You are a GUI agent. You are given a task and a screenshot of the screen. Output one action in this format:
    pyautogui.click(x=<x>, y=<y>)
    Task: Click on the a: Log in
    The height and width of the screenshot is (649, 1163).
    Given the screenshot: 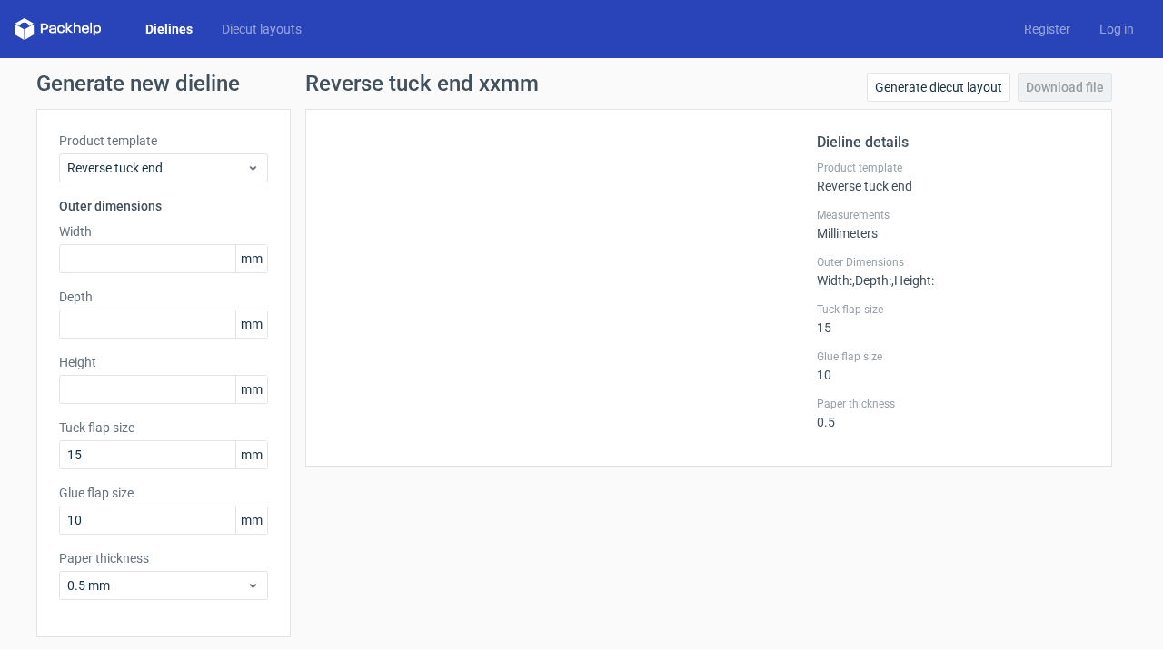 What is the action you would take?
    pyautogui.click(x=1116, y=29)
    